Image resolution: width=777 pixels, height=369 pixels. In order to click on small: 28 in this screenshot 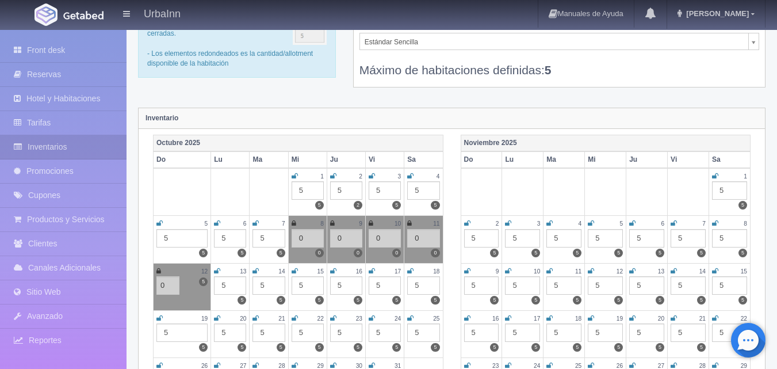, I will do `click(702, 365)`.